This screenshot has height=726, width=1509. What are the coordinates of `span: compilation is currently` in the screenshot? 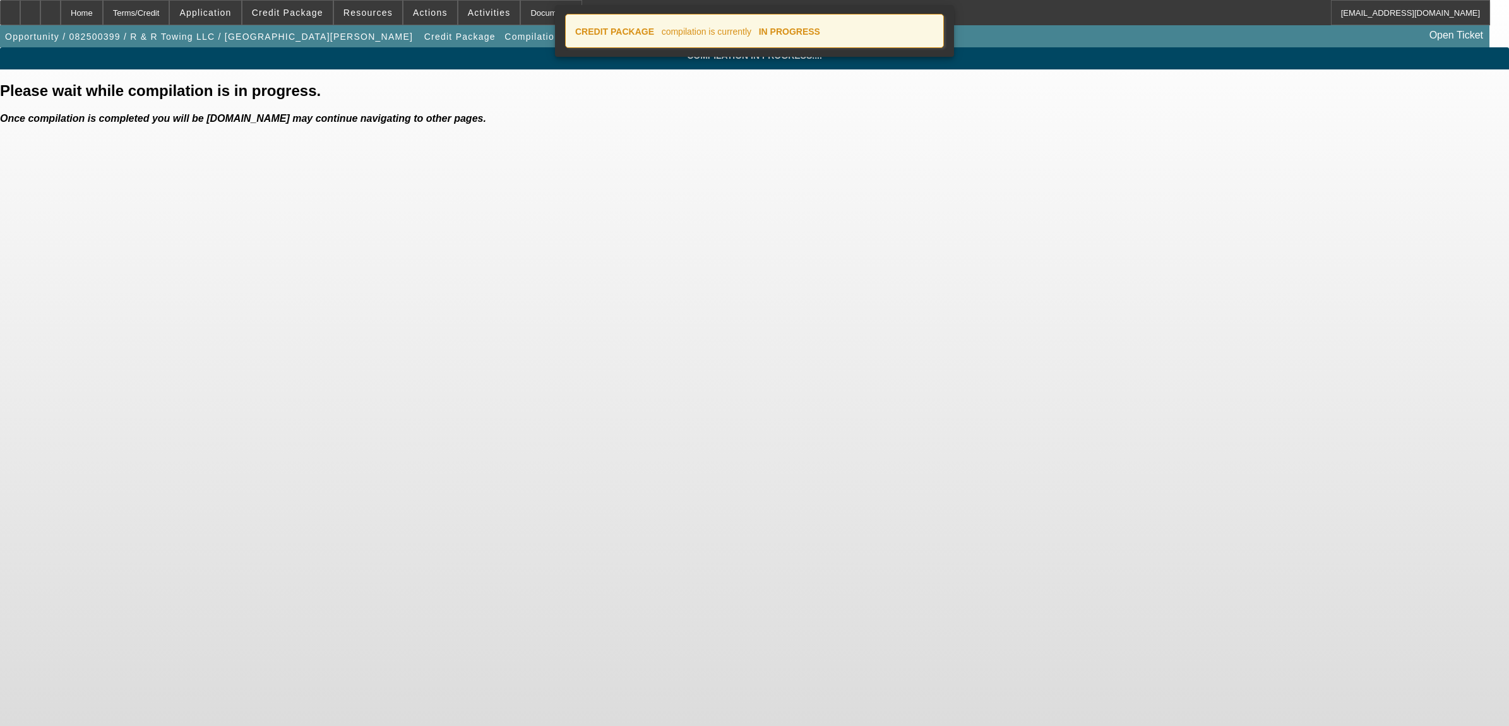 It's located at (706, 32).